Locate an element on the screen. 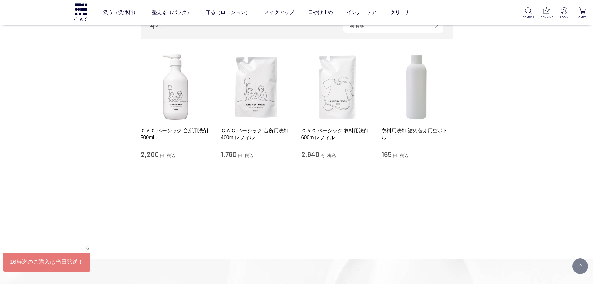  img: logo is located at coordinates (81, 12).